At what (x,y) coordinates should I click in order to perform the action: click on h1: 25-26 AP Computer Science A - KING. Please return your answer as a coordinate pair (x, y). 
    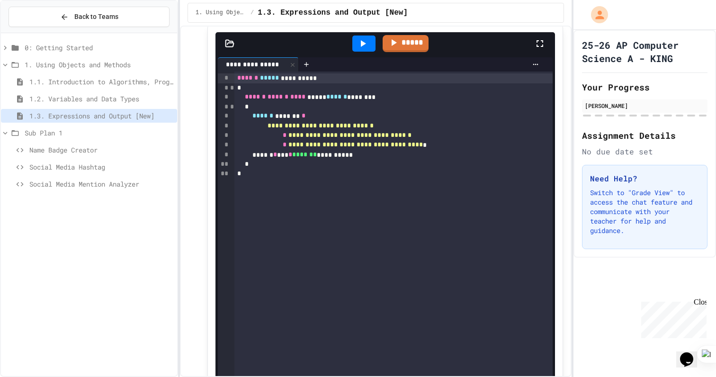
    Looking at the image, I should click on (645, 52).